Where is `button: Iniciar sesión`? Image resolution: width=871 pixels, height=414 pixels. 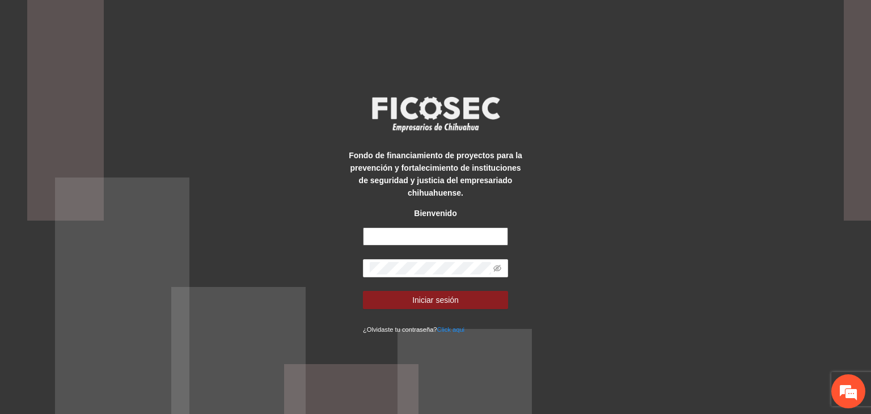 button: Iniciar sesión is located at coordinates (436, 300).